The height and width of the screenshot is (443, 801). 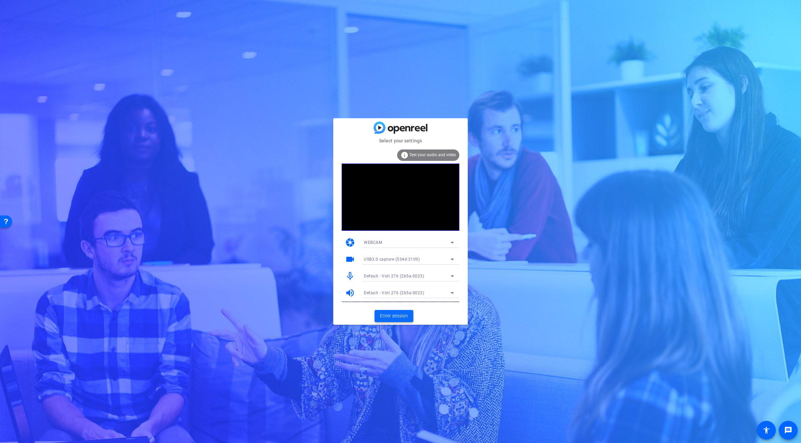 I want to click on mat-card-subtitle: Select your settings, so click(x=400, y=141).